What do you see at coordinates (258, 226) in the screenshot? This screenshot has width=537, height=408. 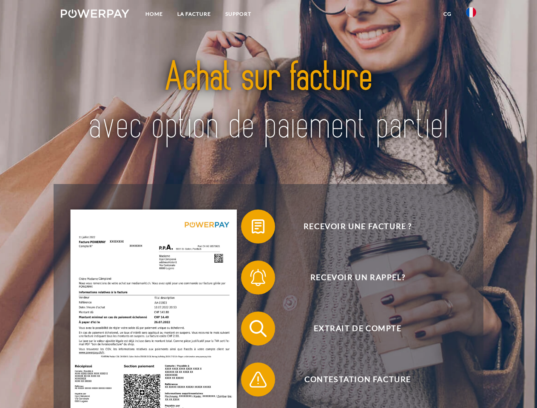 I see `img: qb_bill.svg` at bounding box center [258, 226].